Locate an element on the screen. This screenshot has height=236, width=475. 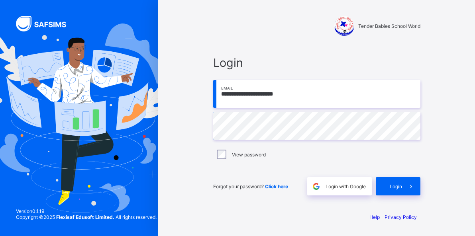
label: View password is located at coordinates (249, 155).